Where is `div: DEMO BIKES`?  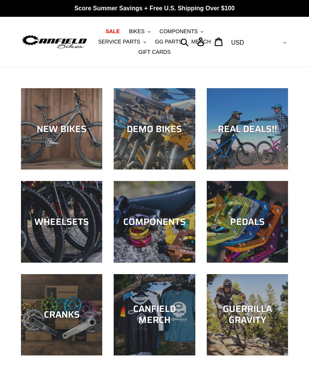
div: DEMO BIKES is located at coordinates (154, 128).